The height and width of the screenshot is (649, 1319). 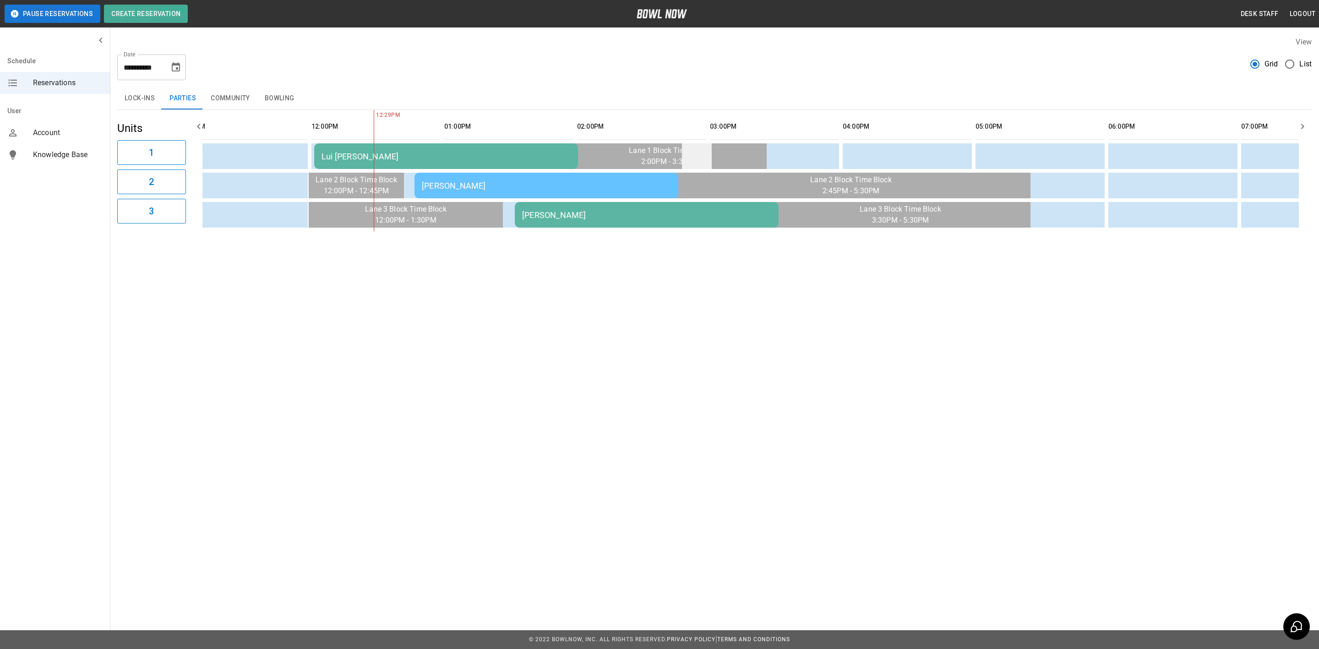 What do you see at coordinates (52, 14) in the screenshot?
I see `button: Pause Reservations` at bounding box center [52, 14].